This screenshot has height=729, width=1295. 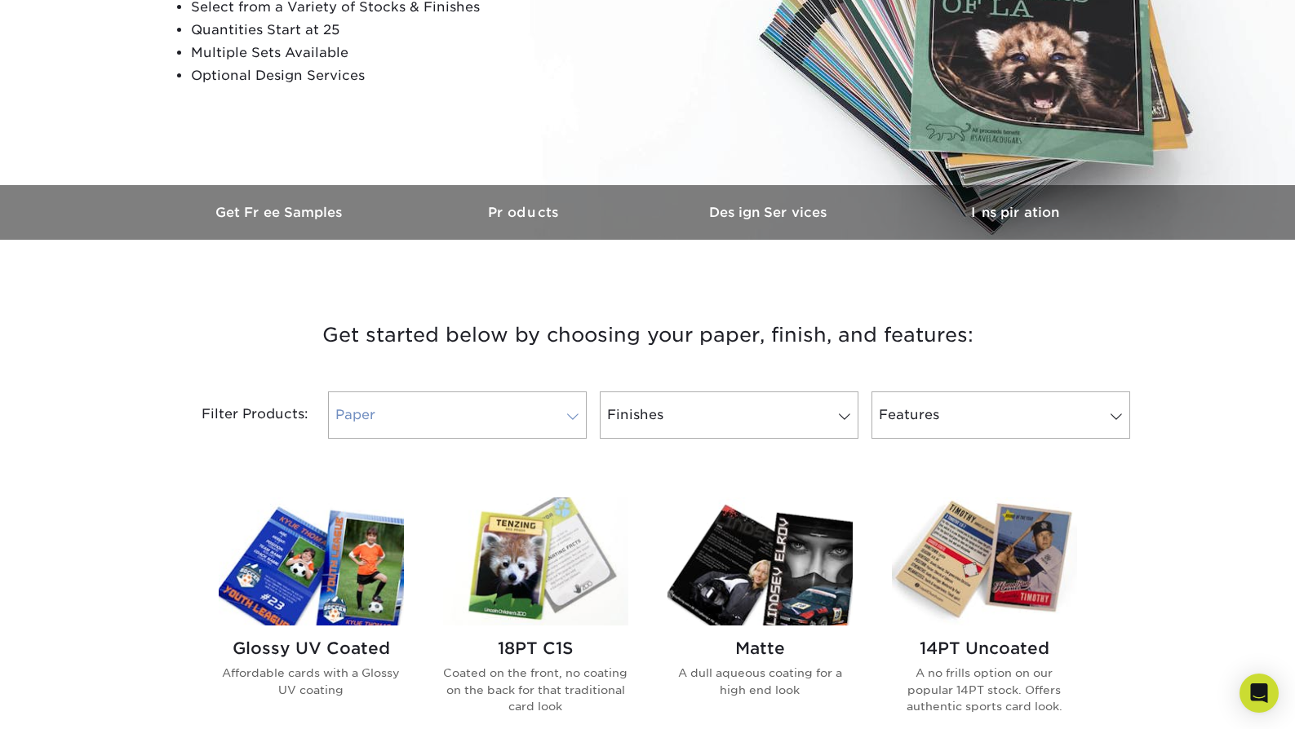 I want to click on div: Filter Products:, so click(x=240, y=415).